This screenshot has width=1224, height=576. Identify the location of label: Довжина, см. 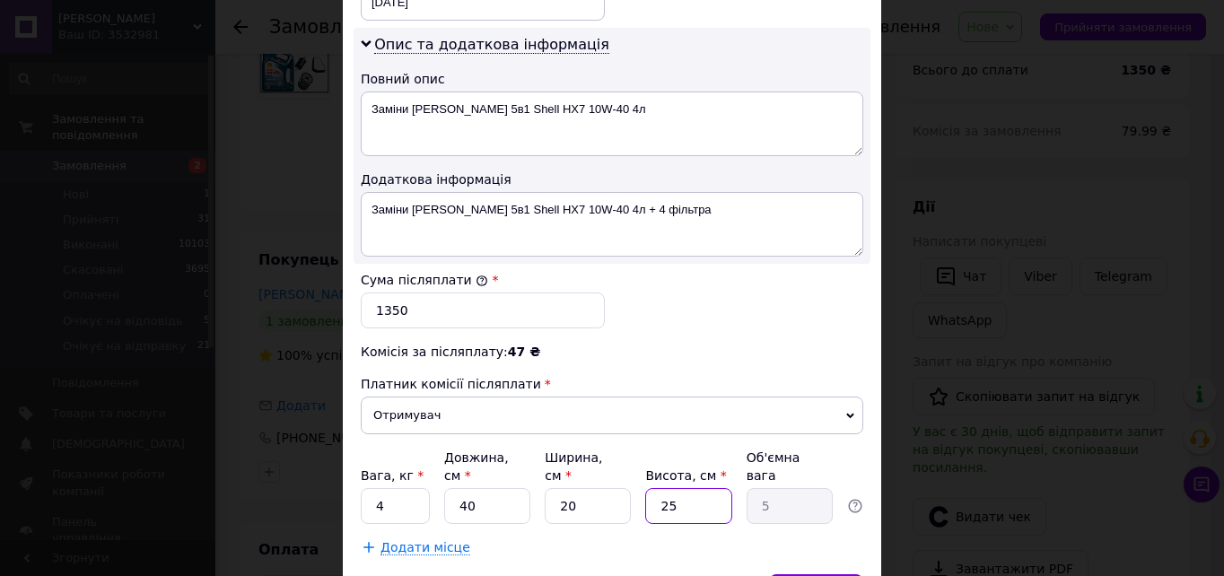
(477, 467).